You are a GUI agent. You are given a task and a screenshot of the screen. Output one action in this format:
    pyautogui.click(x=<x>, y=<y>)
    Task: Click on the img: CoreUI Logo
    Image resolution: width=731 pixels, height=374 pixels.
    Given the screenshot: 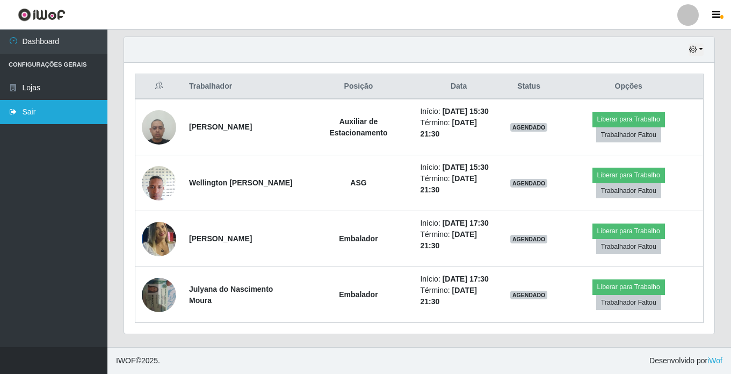 What is the action you would take?
    pyautogui.click(x=41, y=15)
    